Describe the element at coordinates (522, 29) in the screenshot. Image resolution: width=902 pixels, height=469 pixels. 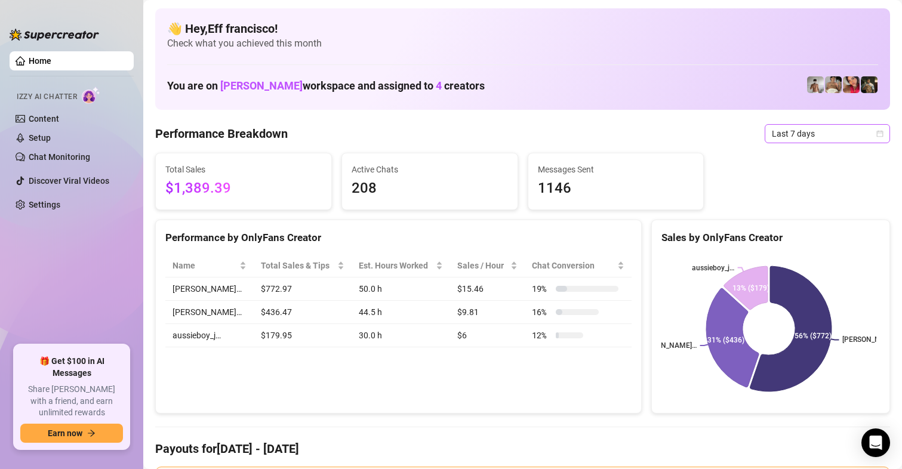
I see `h4: 👋 Hey, Eff francisco !` at that location.